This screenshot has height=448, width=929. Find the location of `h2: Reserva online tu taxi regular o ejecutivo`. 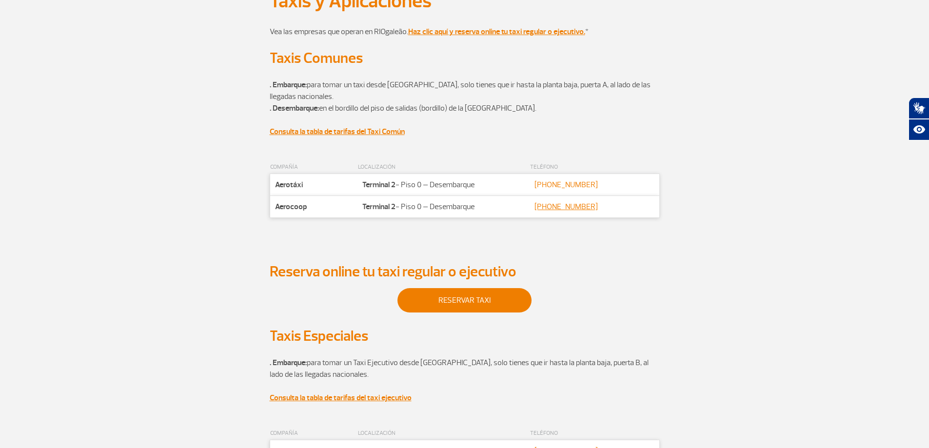

h2: Reserva online tu taxi regular o ejecutivo is located at coordinates (465, 272).